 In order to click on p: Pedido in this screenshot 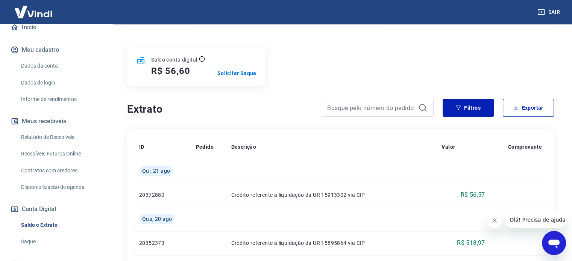, I will do `click(205, 147)`.